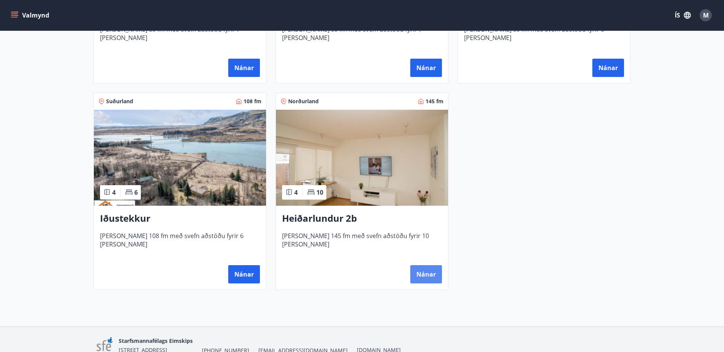 The height and width of the screenshot is (352, 724). Describe the element at coordinates (31, 15) in the screenshot. I see `button: menu` at that location.